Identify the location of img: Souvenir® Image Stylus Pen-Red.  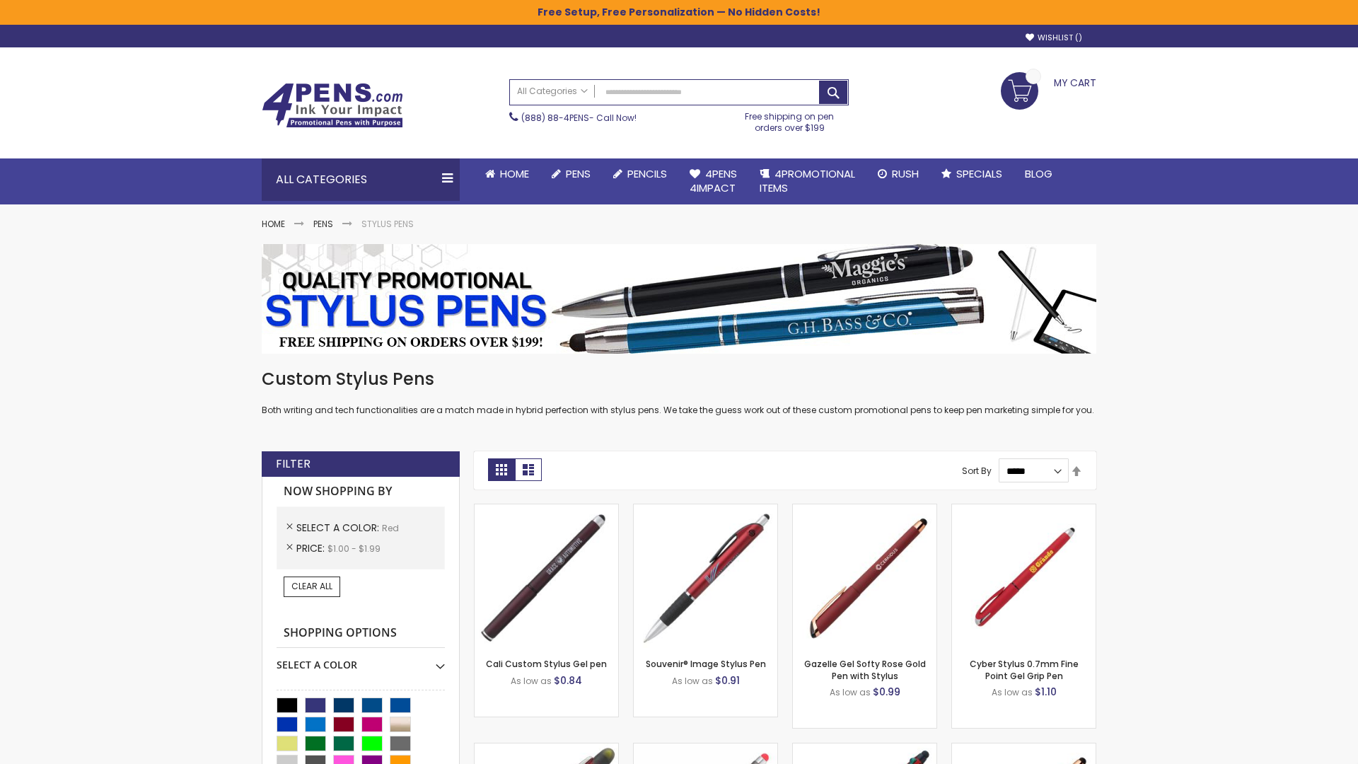
(705, 576).